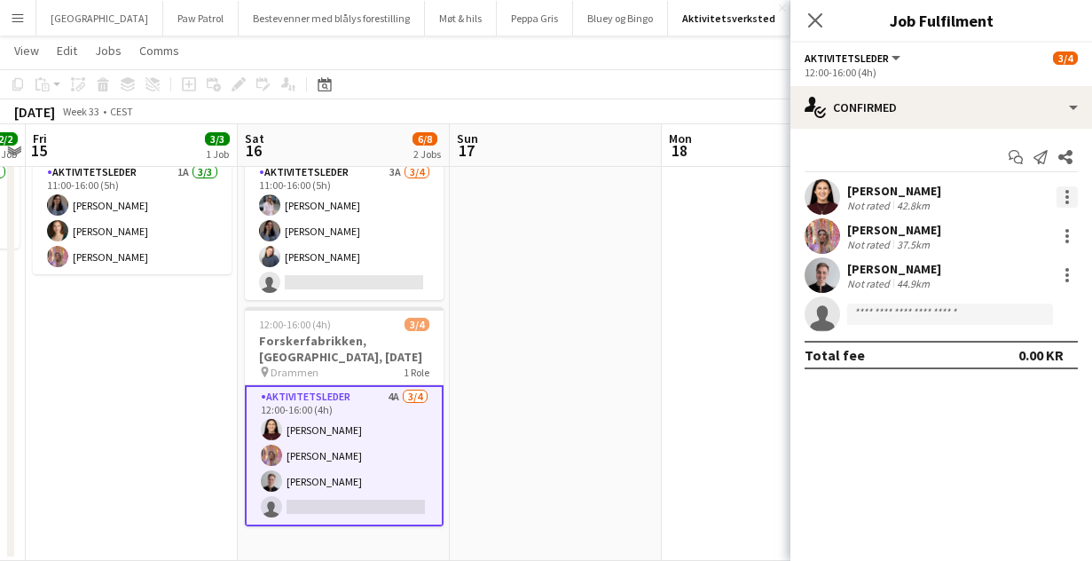  I want to click on button: Møt & hils, so click(460, 18).